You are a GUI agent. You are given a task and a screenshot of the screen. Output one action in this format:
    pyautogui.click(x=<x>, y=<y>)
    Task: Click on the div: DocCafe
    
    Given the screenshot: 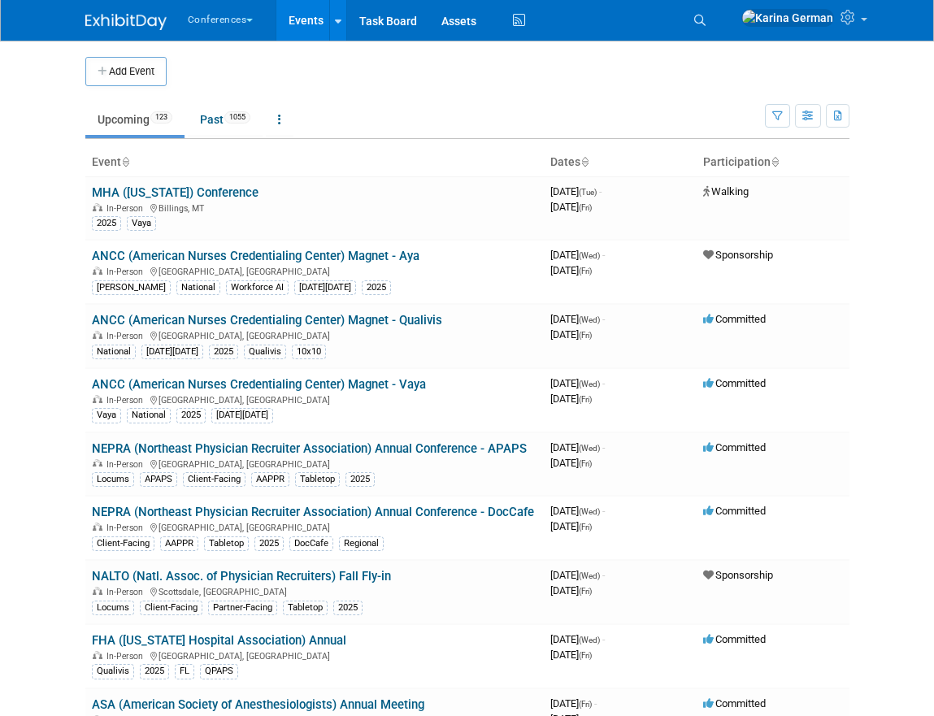 What is the action you would take?
    pyautogui.click(x=311, y=544)
    